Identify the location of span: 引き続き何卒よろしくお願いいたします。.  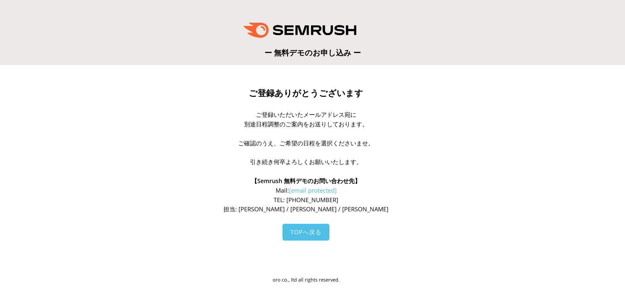
(306, 162).